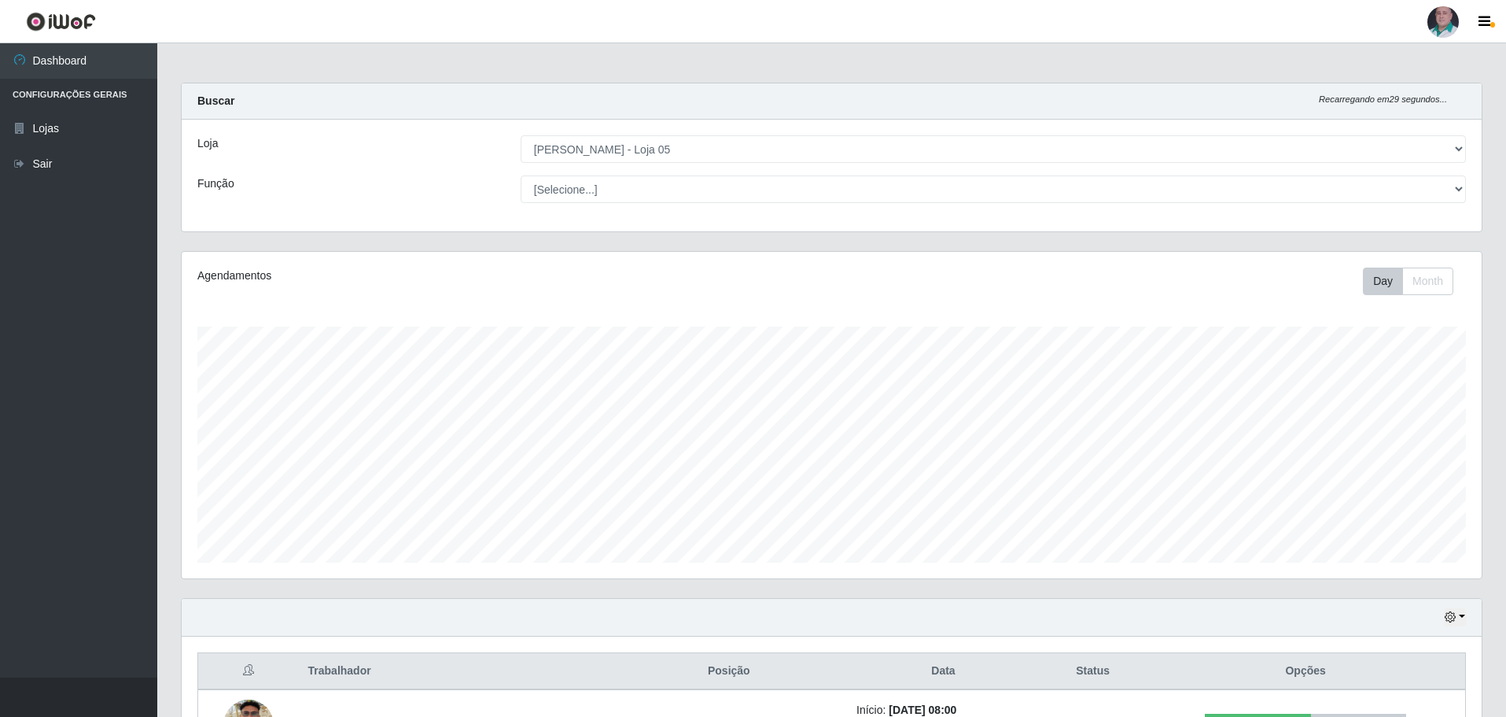  What do you see at coordinates (216, 101) in the screenshot?
I see `strong: Buscar` at bounding box center [216, 101].